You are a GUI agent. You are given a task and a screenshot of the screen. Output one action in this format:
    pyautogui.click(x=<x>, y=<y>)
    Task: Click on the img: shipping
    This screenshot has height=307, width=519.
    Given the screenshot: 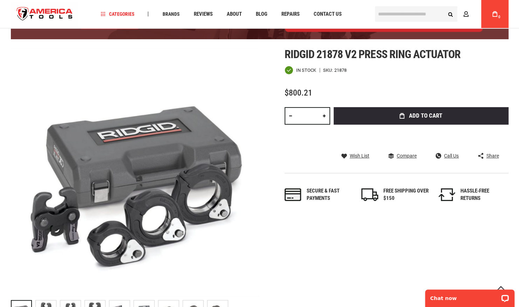 What is the action you would take?
    pyautogui.click(x=370, y=195)
    